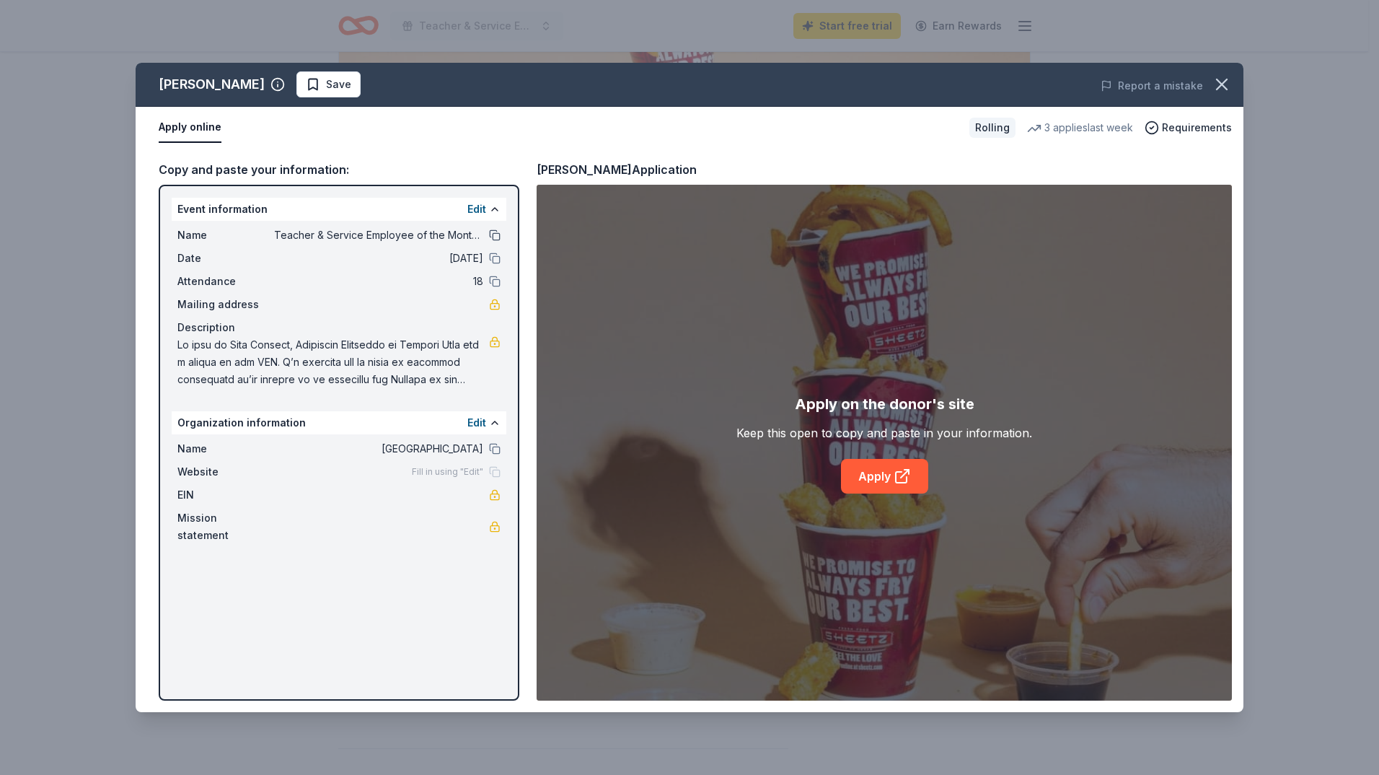  I want to click on span: Requirements, so click(1197, 128).